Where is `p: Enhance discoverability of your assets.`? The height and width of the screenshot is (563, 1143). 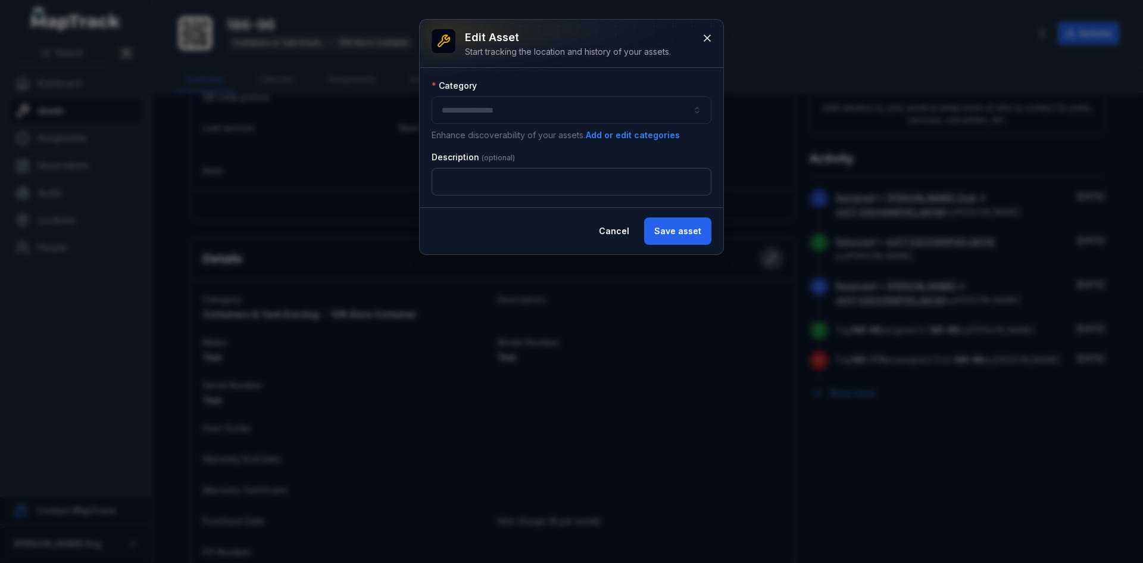 p: Enhance discoverability of your assets. is located at coordinates (572, 135).